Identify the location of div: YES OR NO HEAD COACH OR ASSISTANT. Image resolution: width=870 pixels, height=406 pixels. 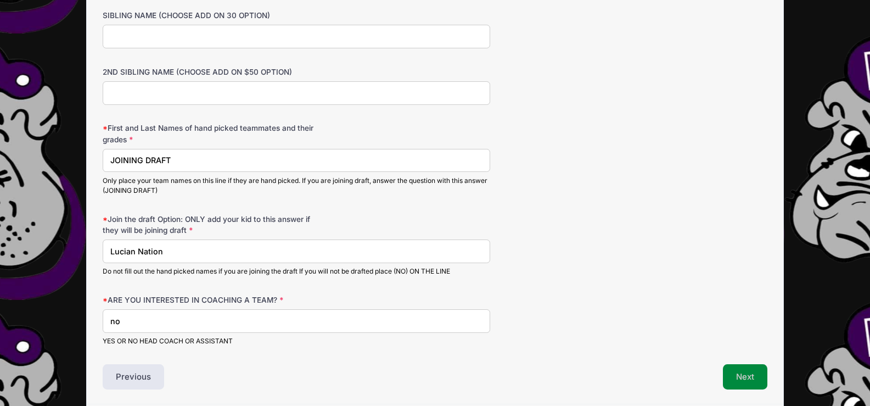
(296, 341).